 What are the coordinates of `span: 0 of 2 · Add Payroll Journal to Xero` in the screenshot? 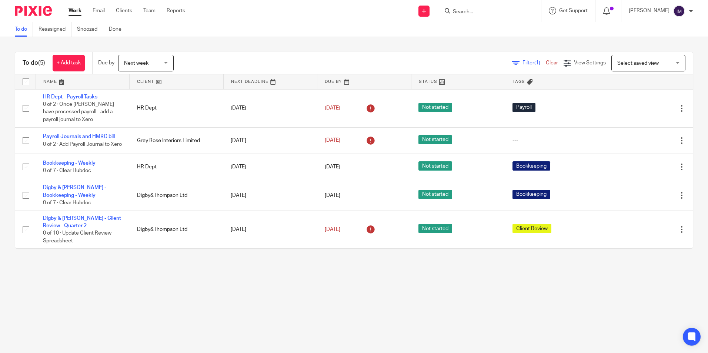 It's located at (82, 144).